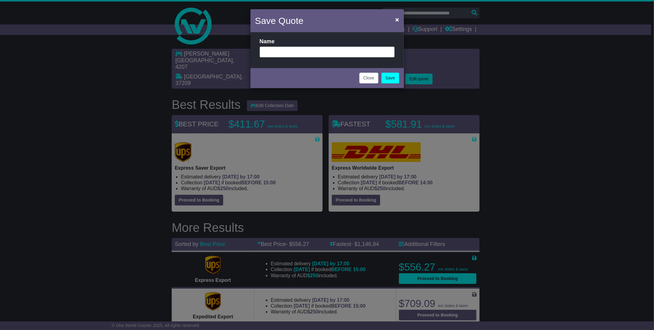 The width and height of the screenshot is (654, 330). What do you see at coordinates (279, 21) in the screenshot?
I see `h4: Save Quote` at bounding box center [279, 21].